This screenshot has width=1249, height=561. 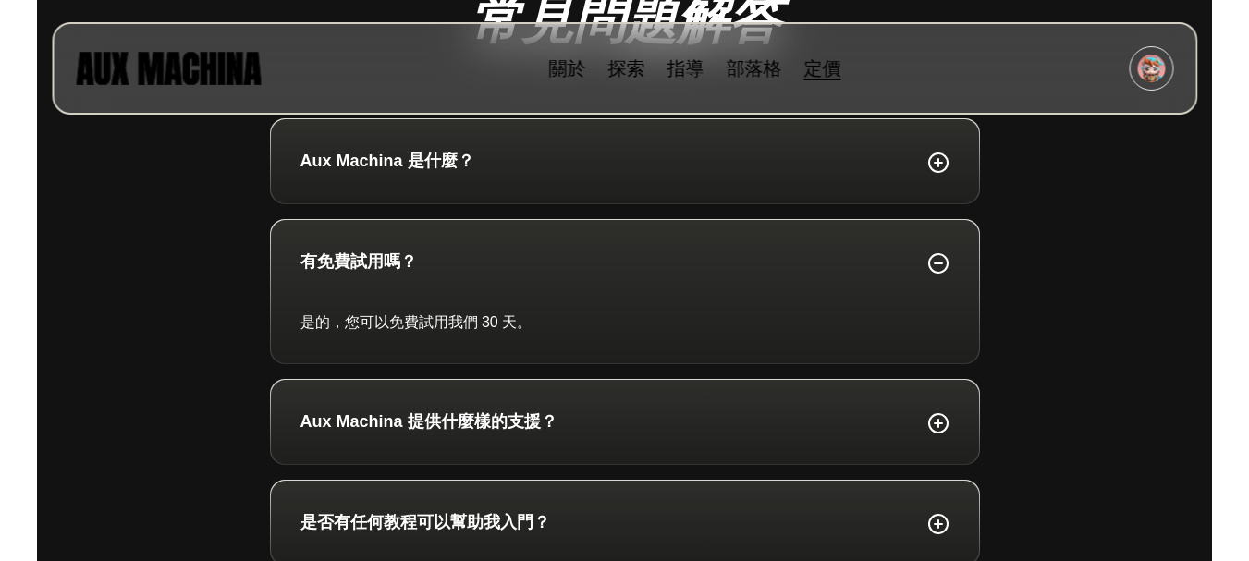 What do you see at coordinates (568, 68) in the screenshot?
I see `font: 關於` at bounding box center [568, 68].